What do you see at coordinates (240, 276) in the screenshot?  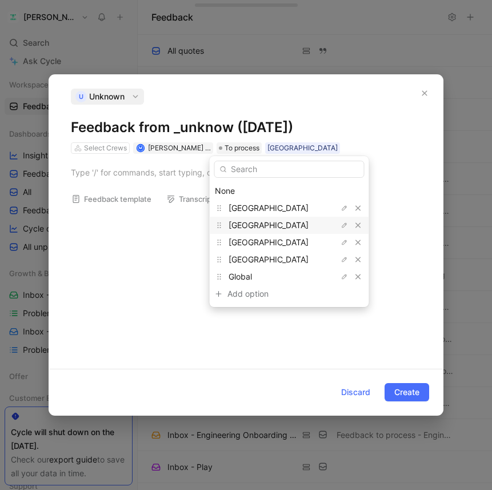 I see `span: Global` at bounding box center [240, 276].